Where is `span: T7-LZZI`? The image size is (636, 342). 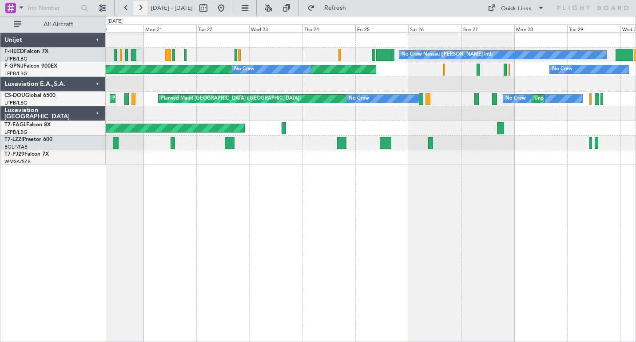 span: T7-LZZI is located at coordinates (13, 140).